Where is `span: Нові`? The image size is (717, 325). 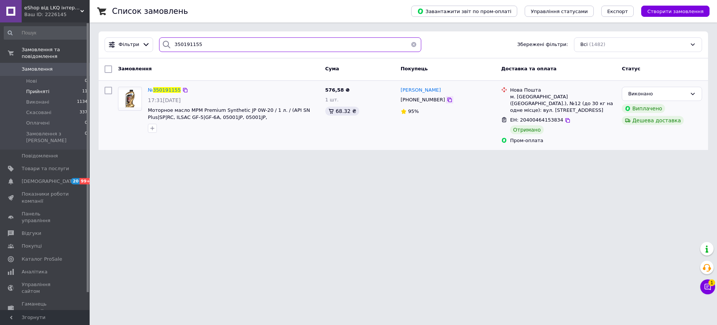 span: Нові is located at coordinates (31, 81).